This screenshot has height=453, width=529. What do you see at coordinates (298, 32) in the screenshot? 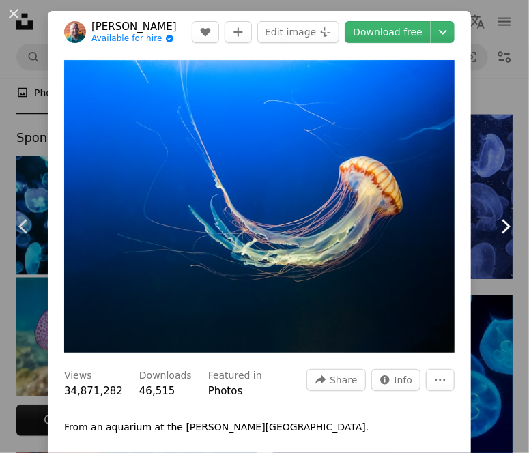
I see `button: Edit image` at bounding box center [298, 32].